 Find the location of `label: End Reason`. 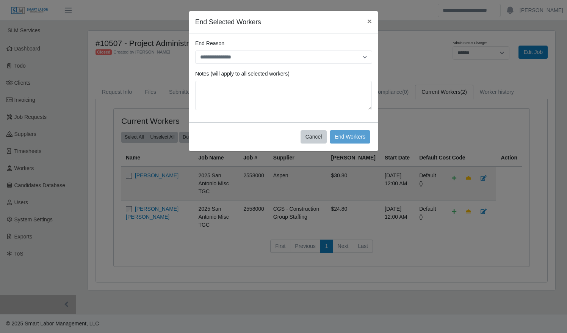

label: End Reason is located at coordinates (210, 43).